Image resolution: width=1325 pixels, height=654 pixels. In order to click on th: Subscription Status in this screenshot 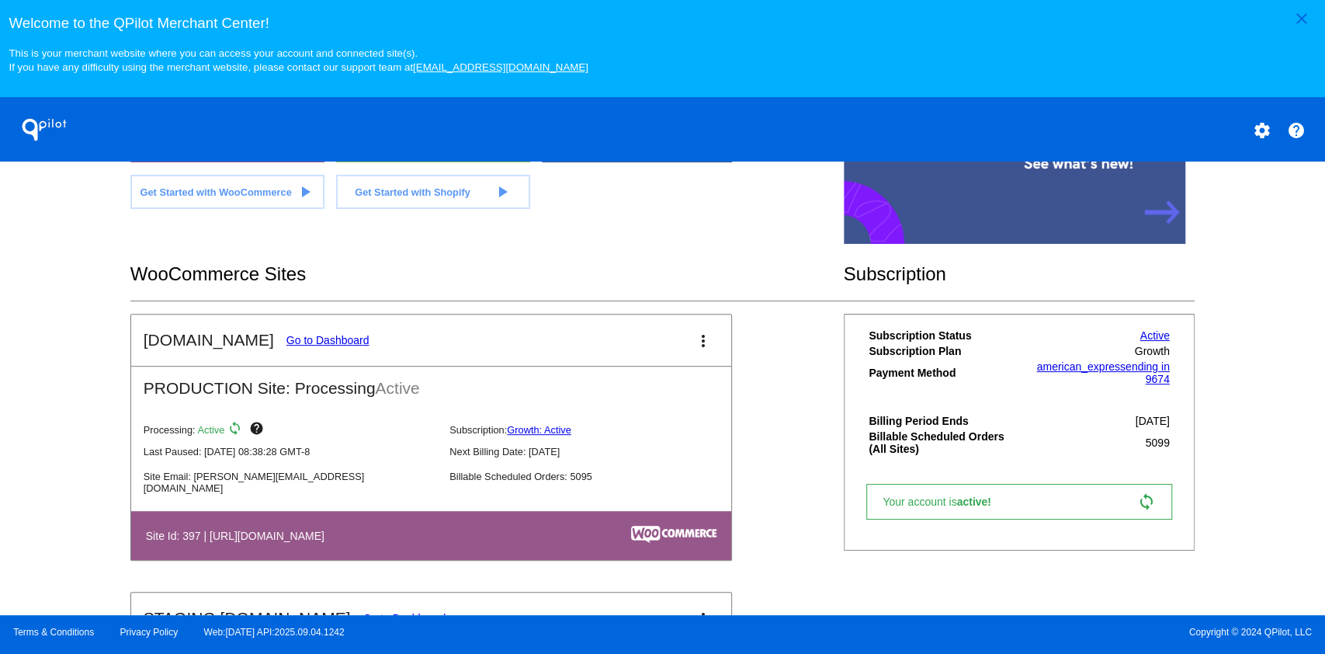, I will do `click(943, 335)`.